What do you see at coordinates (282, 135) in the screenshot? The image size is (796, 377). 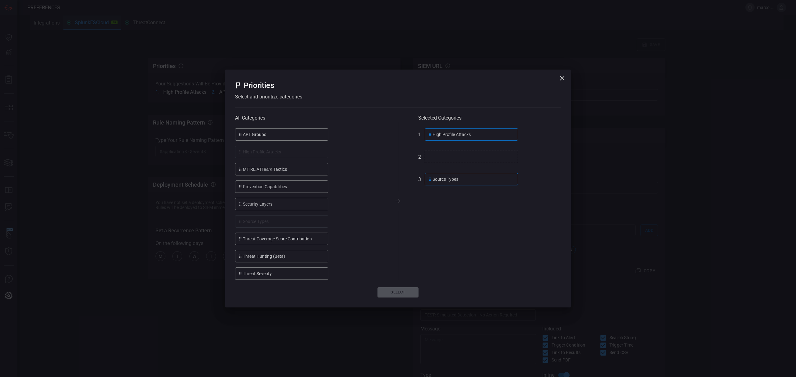 I see `div: APT Groups` at bounding box center [282, 135].